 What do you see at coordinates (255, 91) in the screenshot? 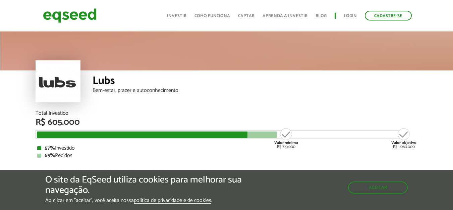
I see `div: Bem-estar, prazer e autoconhecimento` at bounding box center [255, 91].